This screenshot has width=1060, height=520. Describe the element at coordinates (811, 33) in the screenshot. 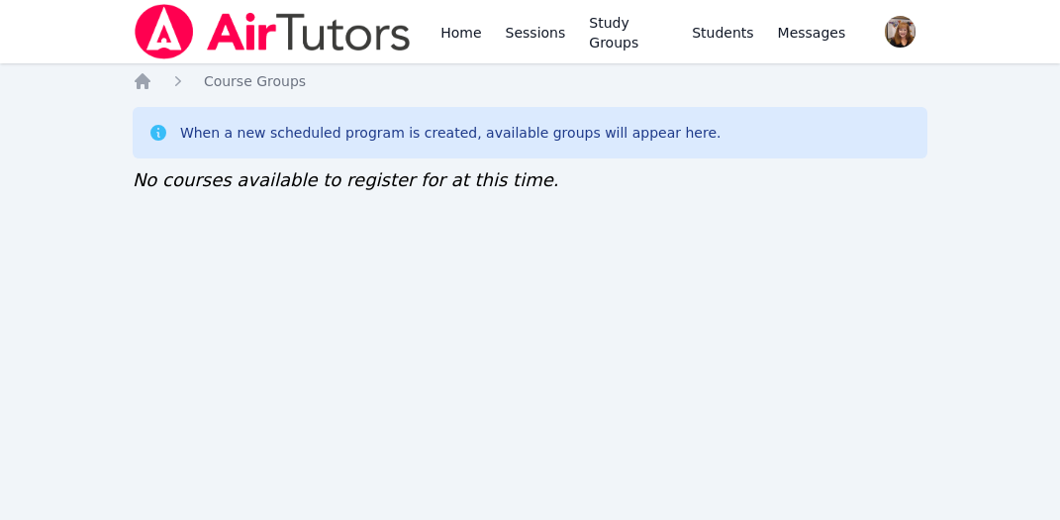

I see `span: Messages` at that location.